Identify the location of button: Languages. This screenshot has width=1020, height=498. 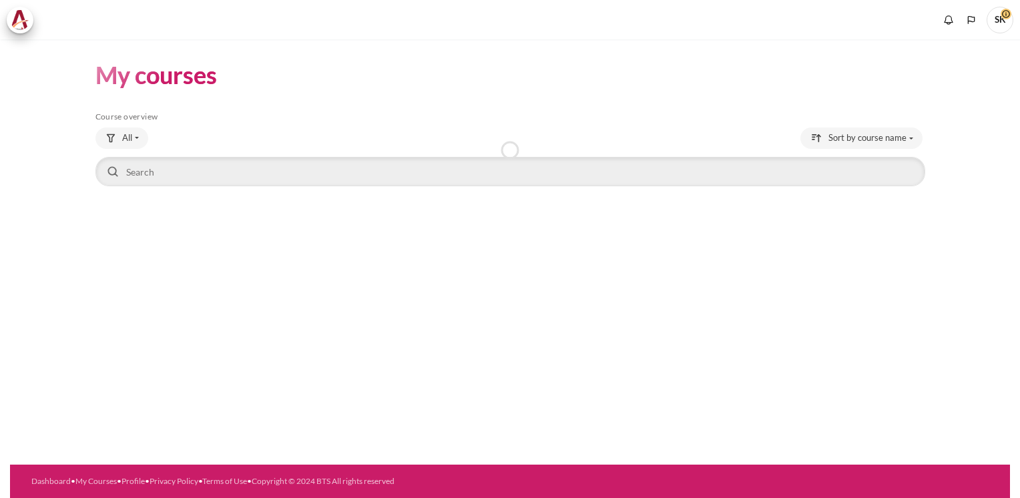
(971, 20).